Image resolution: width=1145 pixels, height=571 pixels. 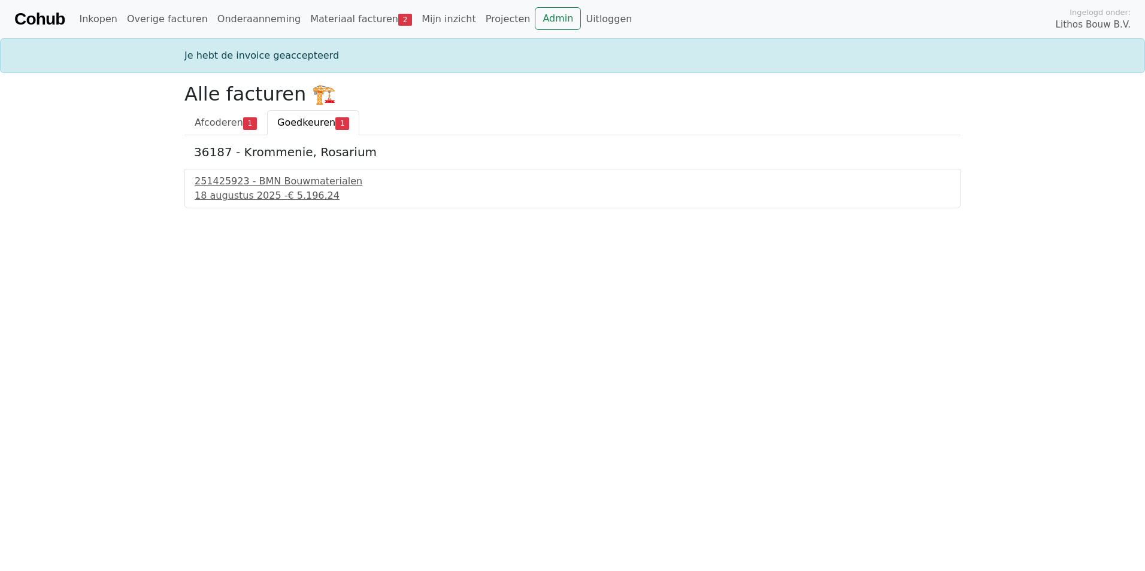 I want to click on a: Projecten, so click(x=508, y=19).